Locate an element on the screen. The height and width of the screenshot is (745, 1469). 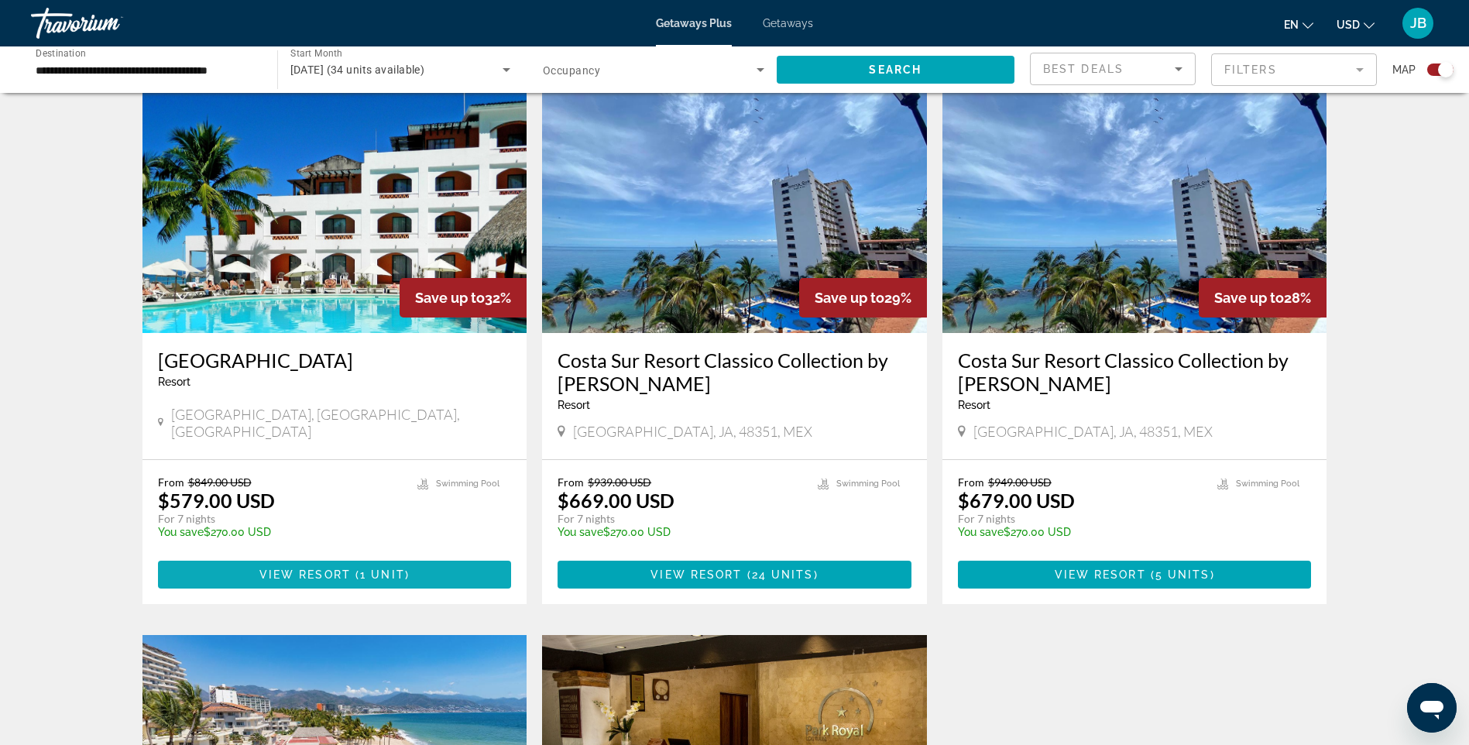
div: 32% is located at coordinates (463, 297).